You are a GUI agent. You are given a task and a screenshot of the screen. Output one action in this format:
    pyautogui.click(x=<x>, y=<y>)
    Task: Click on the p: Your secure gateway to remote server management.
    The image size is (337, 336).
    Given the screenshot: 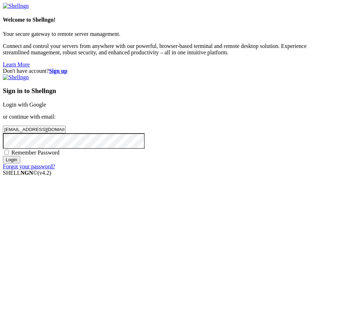 What is the action you would take?
    pyautogui.click(x=169, y=34)
    